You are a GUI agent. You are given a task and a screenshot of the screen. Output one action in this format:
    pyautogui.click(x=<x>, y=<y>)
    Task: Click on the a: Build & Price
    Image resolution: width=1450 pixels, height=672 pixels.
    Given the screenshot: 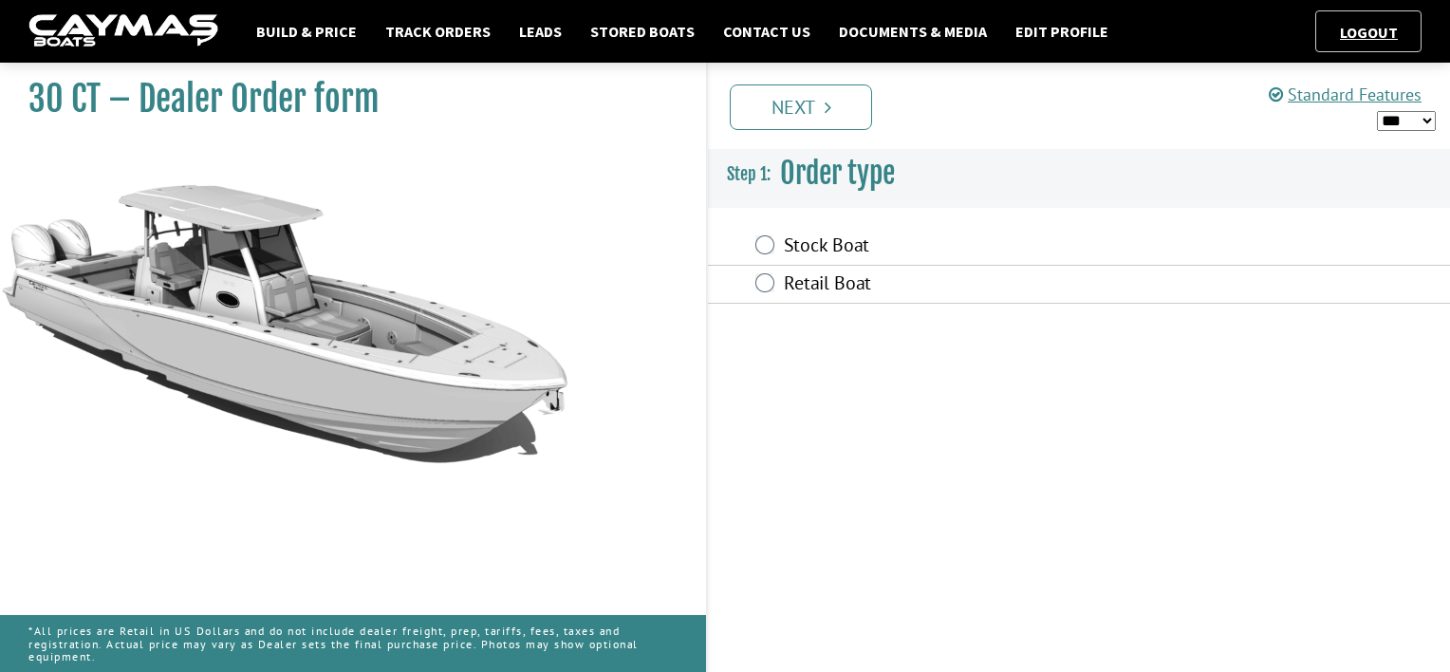 What is the action you would take?
    pyautogui.click(x=307, y=31)
    